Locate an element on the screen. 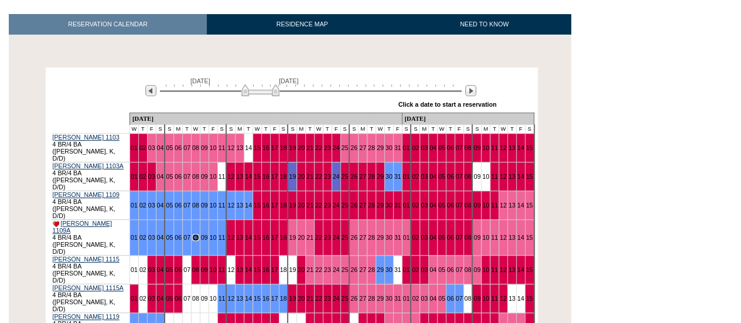 The width and height of the screenshot is (741, 323). div: Click a date to start a reservation is located at coordinates (447, 104).